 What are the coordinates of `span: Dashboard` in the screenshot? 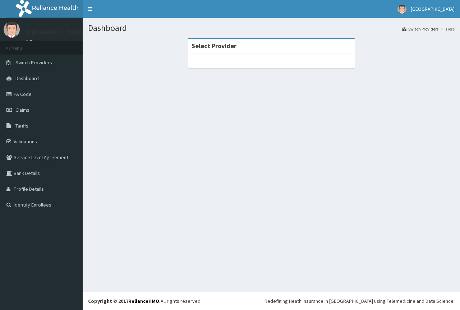 It's located at (27, 78).